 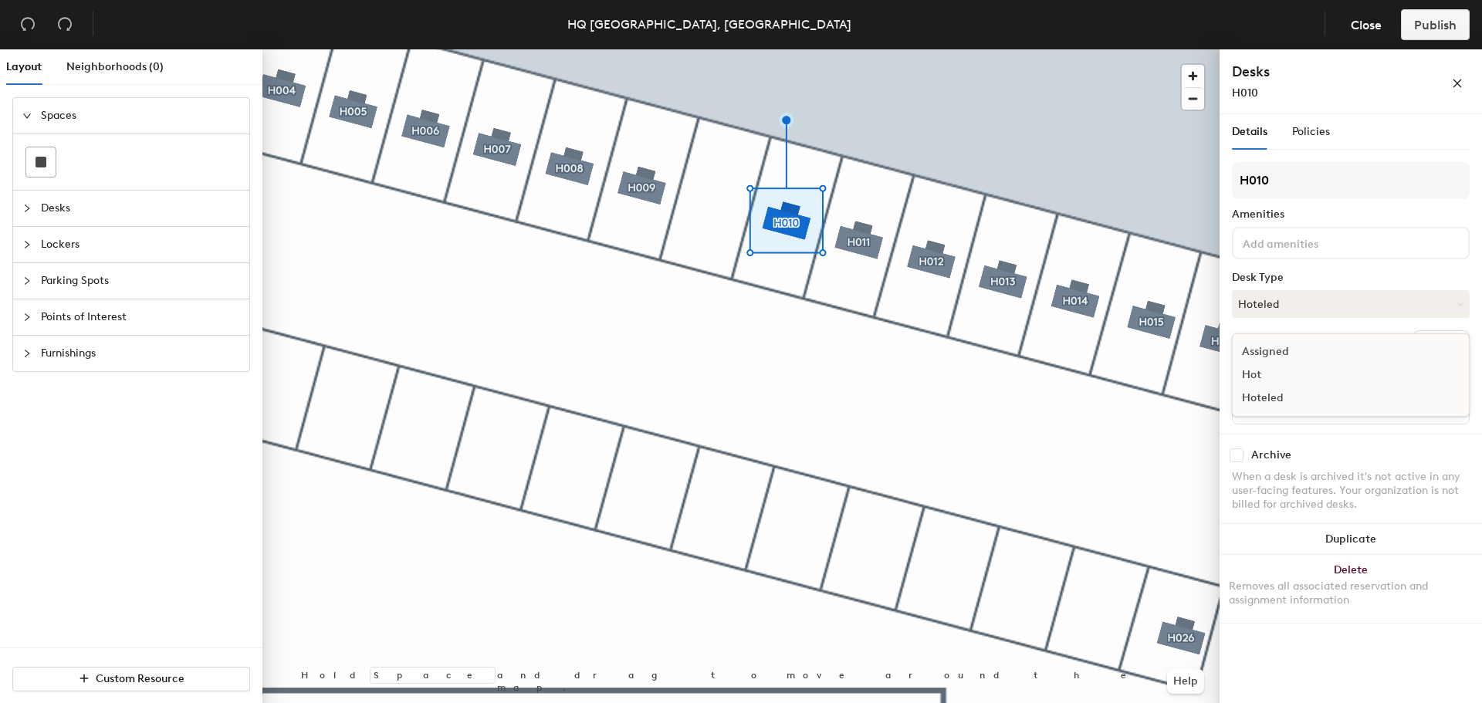 I want to click on div: Archive, so click(x=1271, y=455).